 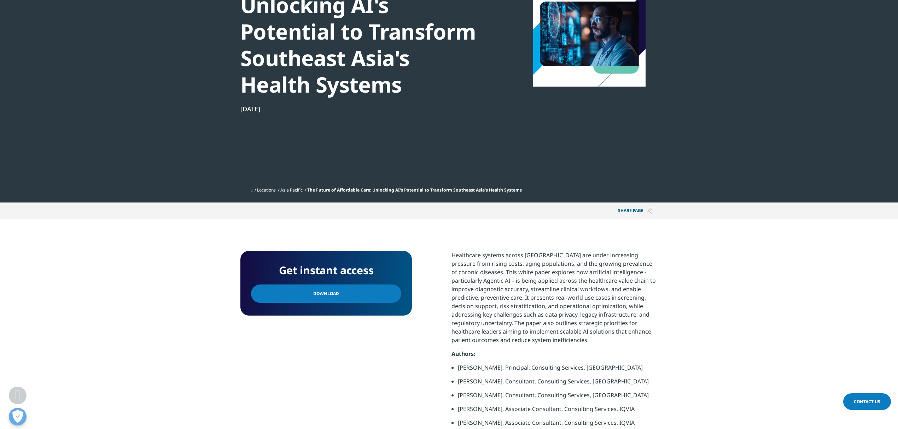 I want to click on h4: Get instant access, so click(x=326, y=270).